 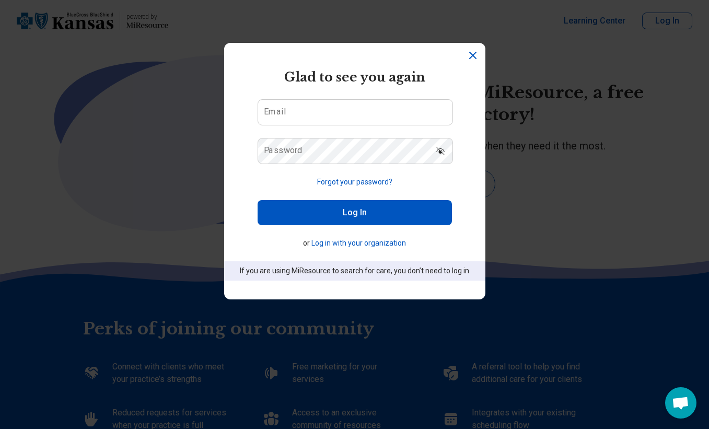 I want to click on p: or, so click(x=355, y=243).